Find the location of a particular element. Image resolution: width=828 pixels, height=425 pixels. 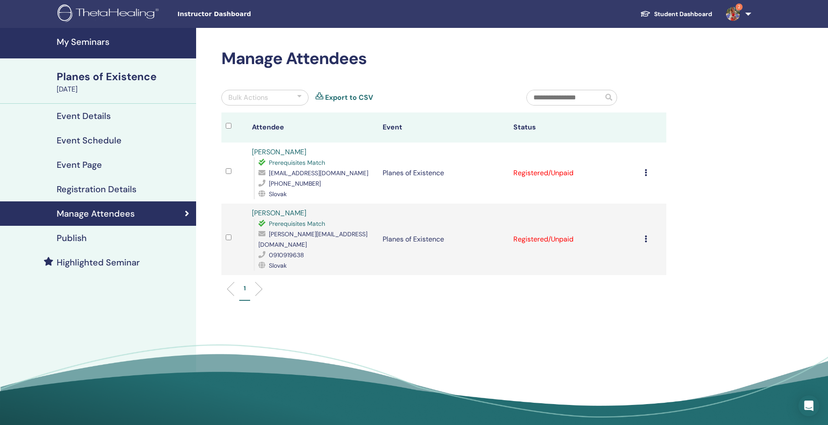

h4: Event Page is located at coordinates (79, 165).